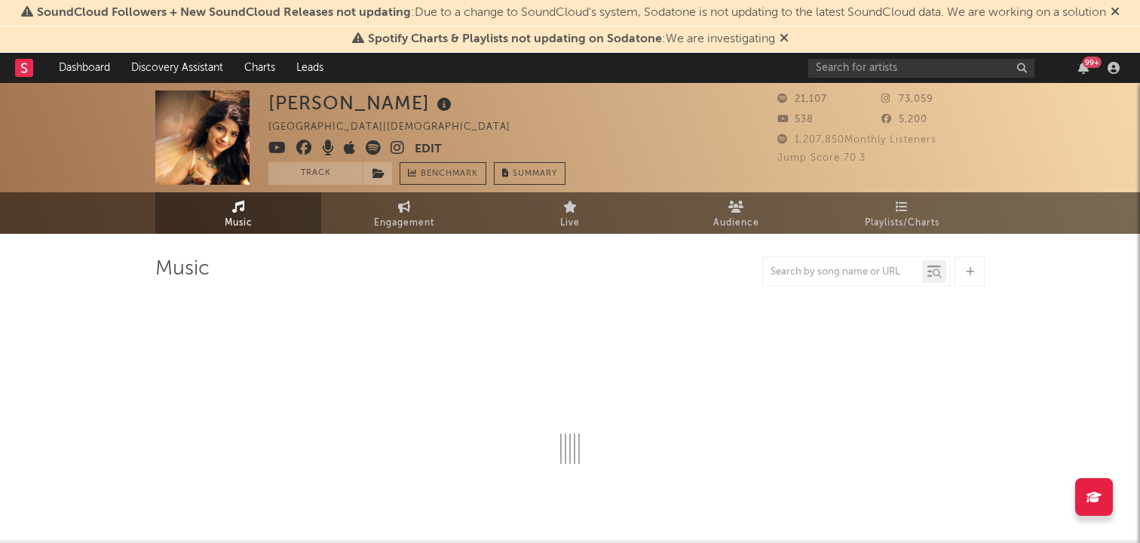 Image resolution: width=1140 pixels, height=543 pixels. What do you see at coordinates (907, 99) in the screenshot?
I see `span: 73,059` at bounding box center [907, 99].